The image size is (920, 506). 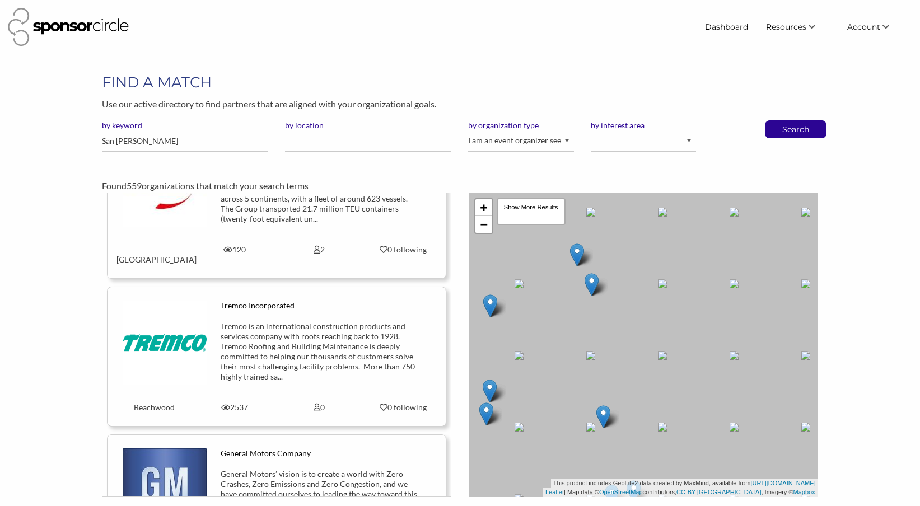 What do you see at coordinates (277, 357) in the screenshot?
I see `a: Tremco Incorporated Tremco is an international construction products and services company with ro...` at bounding box center [277, 357].